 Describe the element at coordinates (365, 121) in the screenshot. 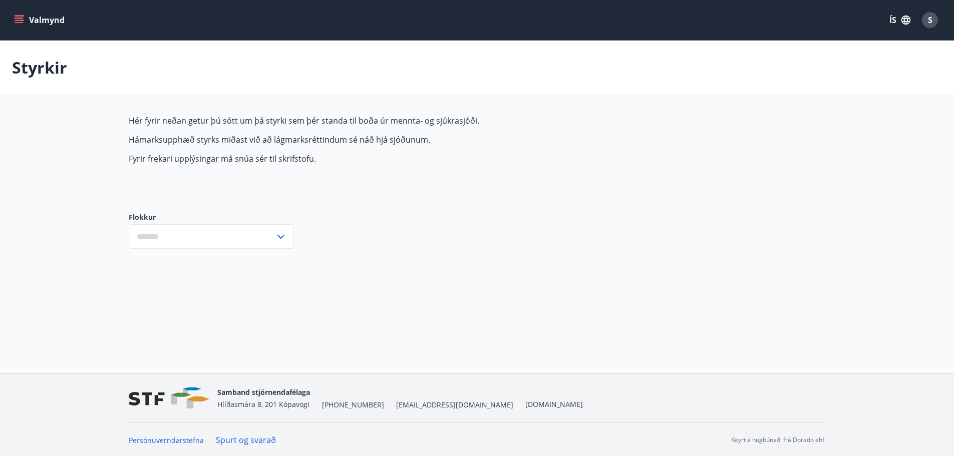

I see `p: Hér fyrir neðan getur þú sótt um þá styrki sem þér standa til boða úr mennta- og sjúkrasjóði.` at that location.